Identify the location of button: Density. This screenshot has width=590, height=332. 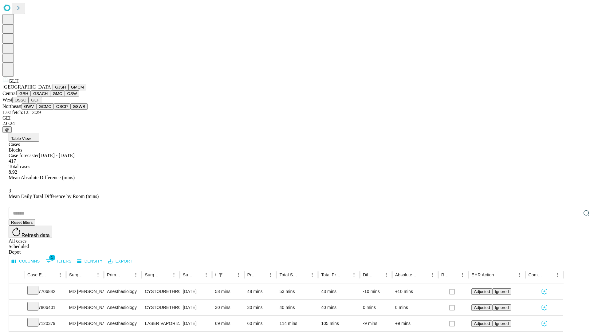
(90, 261).